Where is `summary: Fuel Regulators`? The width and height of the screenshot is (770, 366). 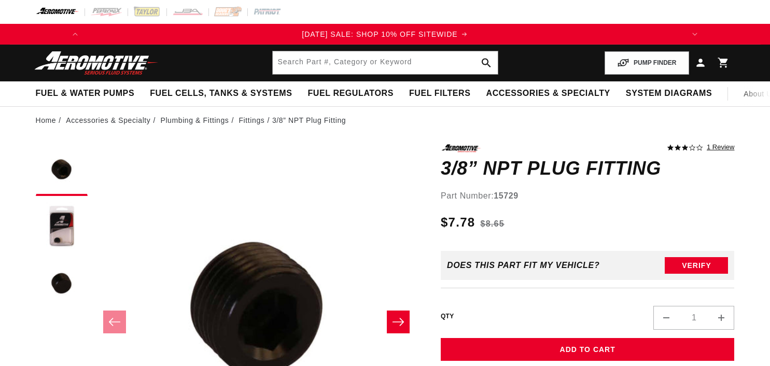
summary: Fuel Regulators is located at coordinates (350, 93).